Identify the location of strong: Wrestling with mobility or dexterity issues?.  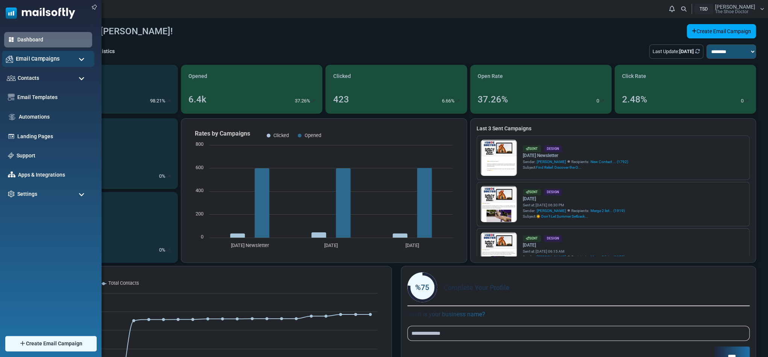
(83, 329).